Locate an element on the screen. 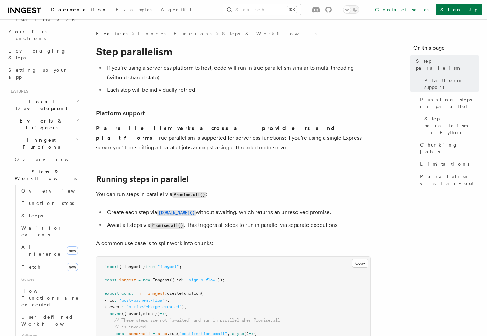 The image size is (487, 336). span: Events & Triggers is located at coordinates (40, 124).